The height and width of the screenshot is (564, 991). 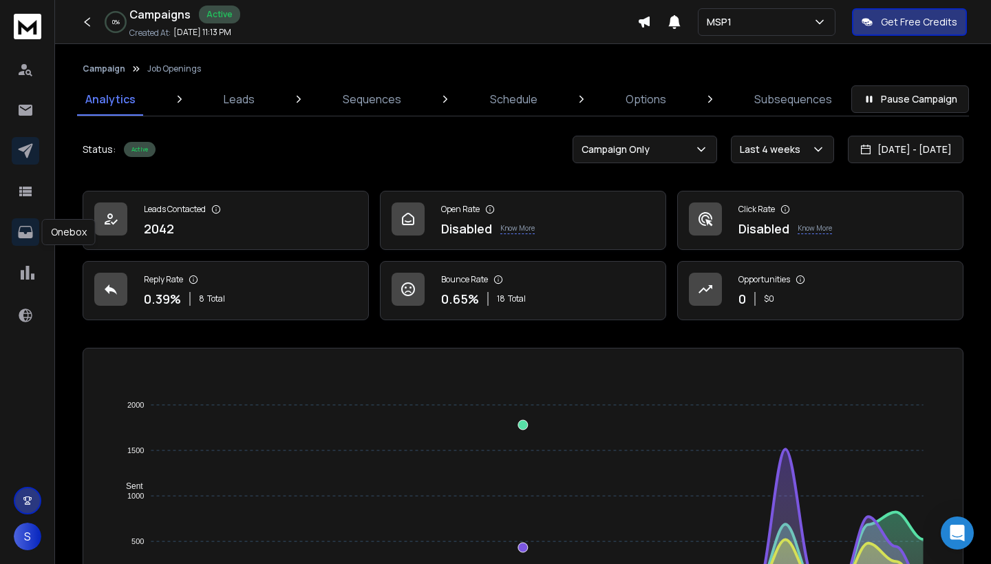 I want to click on p: Schedule, so click(x=514, y=99).